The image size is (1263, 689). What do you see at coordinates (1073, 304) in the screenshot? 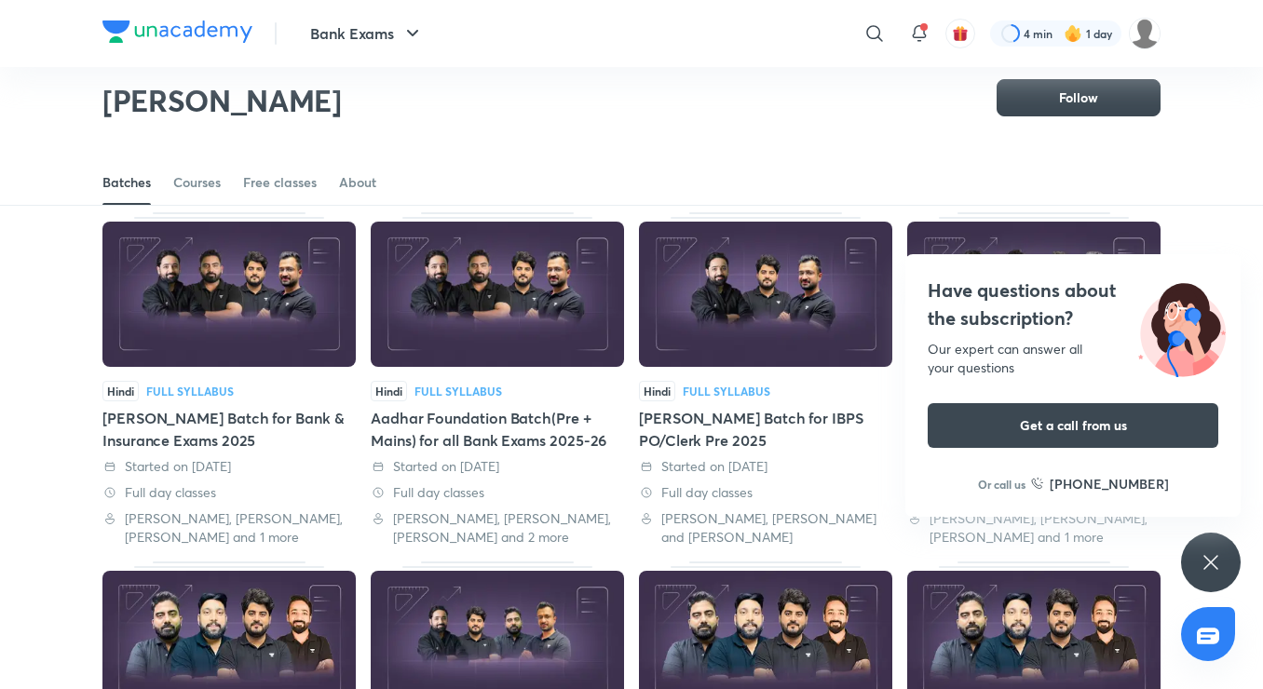
I see `h4: Have questions about the subscription?` at bounding box center [1073, 304].